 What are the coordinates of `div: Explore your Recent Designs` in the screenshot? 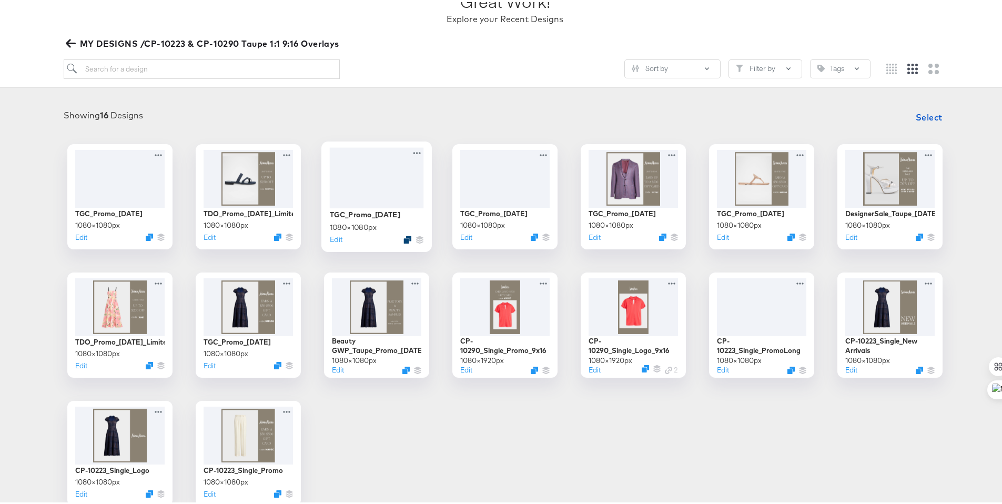 It's located at (505, 17).